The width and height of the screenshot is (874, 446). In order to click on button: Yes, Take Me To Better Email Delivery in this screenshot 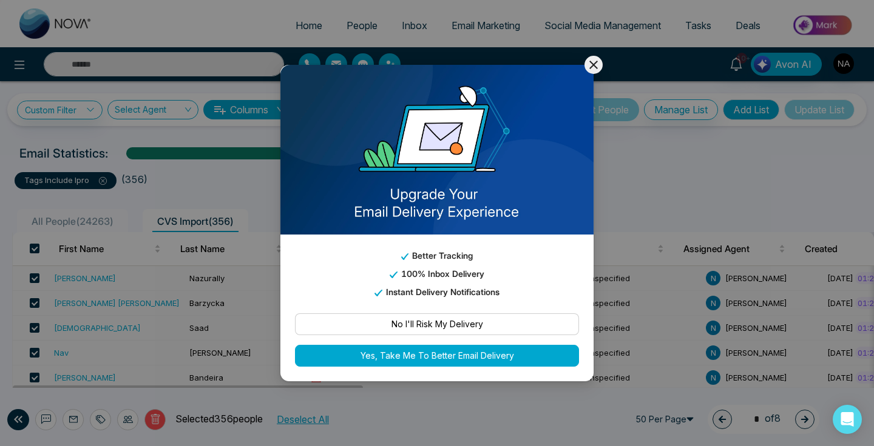, I will do `click(437, 356)`.